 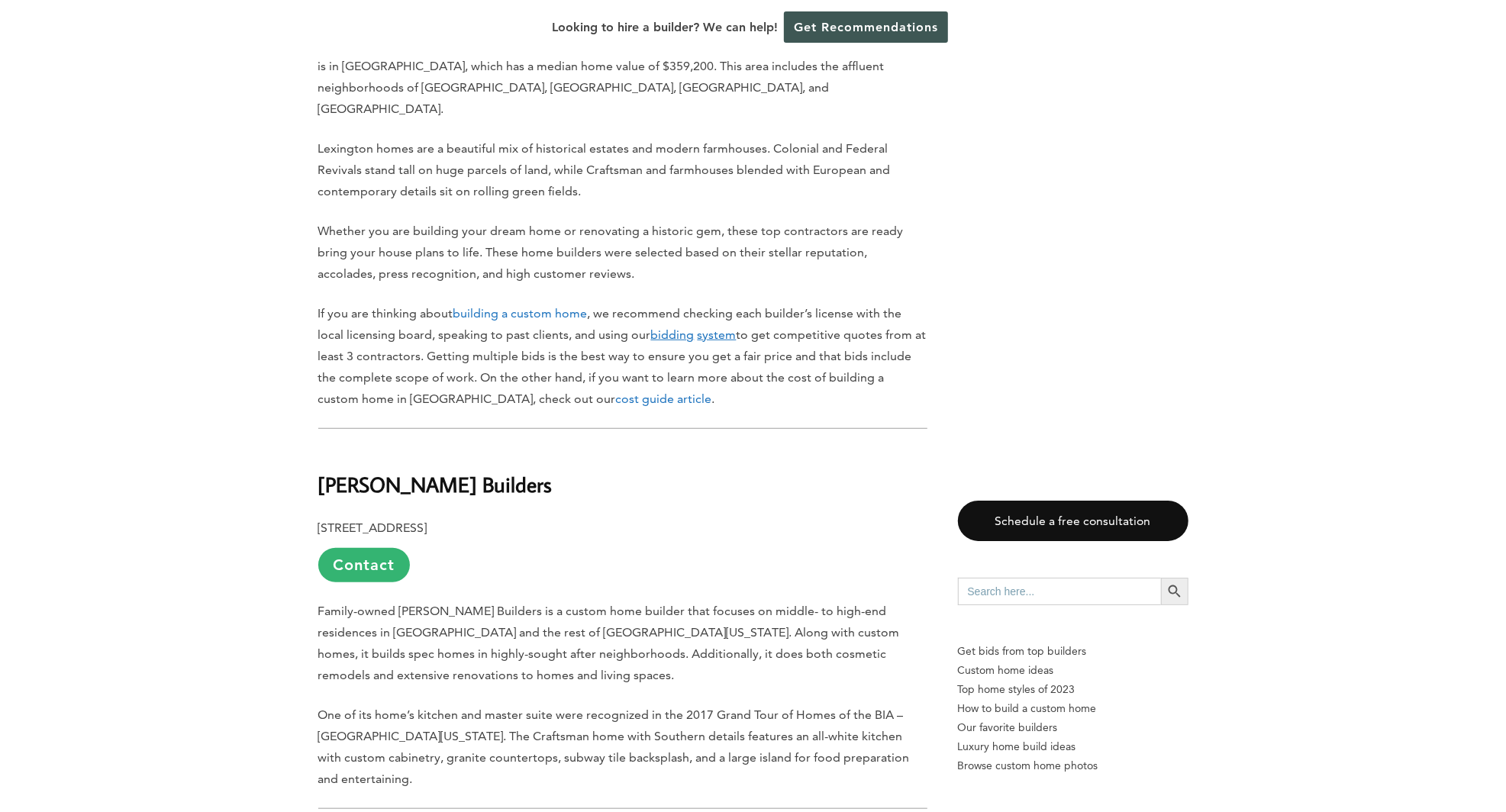 I want to click on span: Whether you are building your dream home or renovating a historic gem, these top contractors are ..., so click(x=611, y=252).